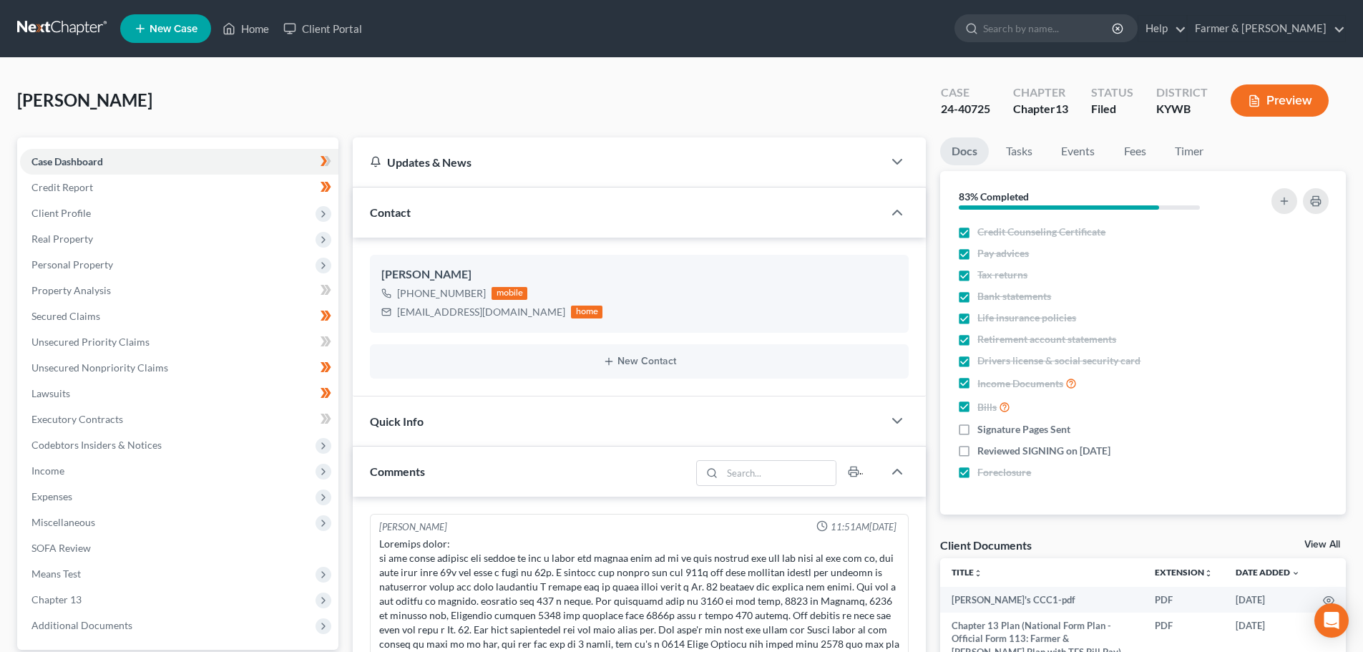 The width and height of the screenshot is (1363, 652). I want to click on div: Status, so click(1112, 92).